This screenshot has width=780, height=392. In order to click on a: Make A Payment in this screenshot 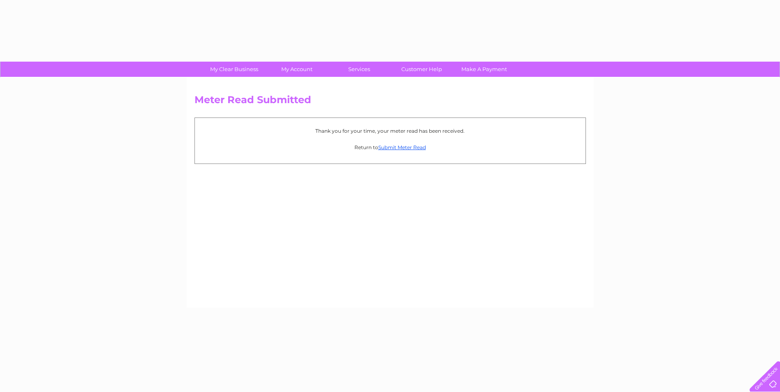, I will do `click(484, 69)`.